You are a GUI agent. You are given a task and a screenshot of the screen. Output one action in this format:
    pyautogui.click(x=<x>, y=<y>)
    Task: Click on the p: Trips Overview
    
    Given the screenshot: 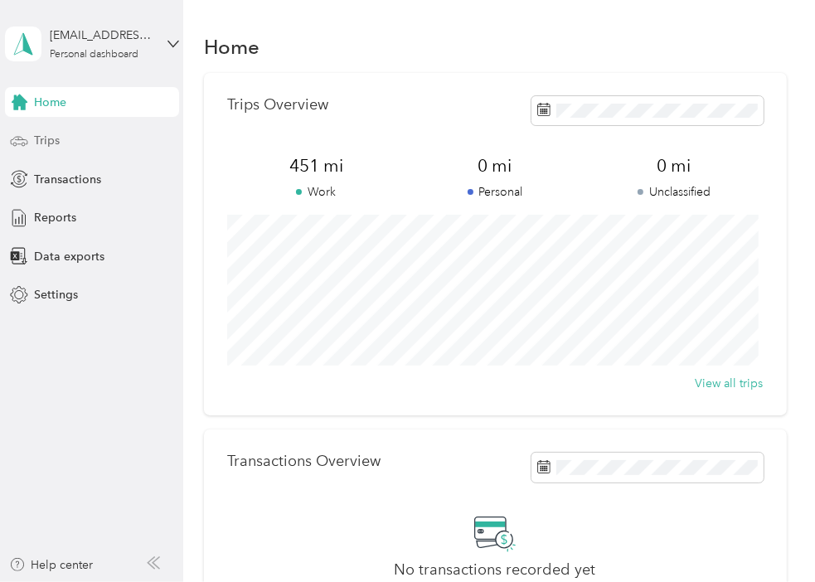 What is the action you would take?
    pyautogui.click(x=278, y=104)
    